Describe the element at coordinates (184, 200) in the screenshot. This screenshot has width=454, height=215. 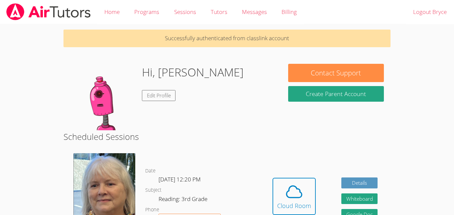
I see `dd: Reading: 3rd Grade` at that location.